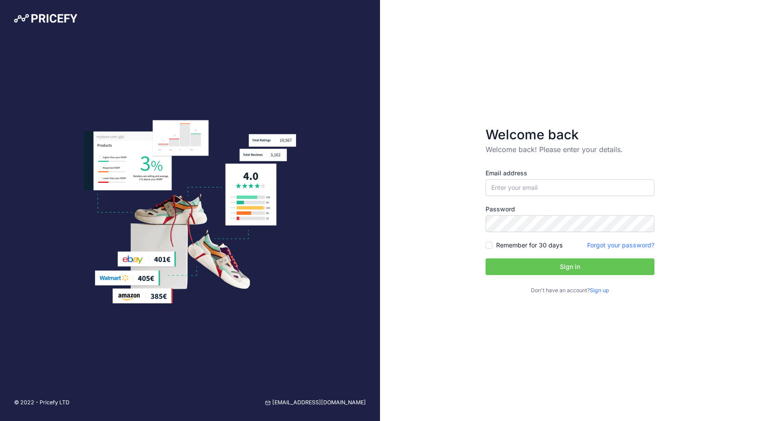  What do you see at coordinates (42, 403) in the screenshot?
I see `p: © 2022 - Pricefy LTD` at bounding box center [42, 403].